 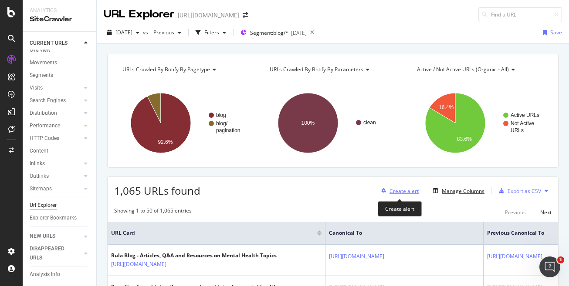 I want to click on a: Explorer Bookmarks, so click(x=60, y=218).